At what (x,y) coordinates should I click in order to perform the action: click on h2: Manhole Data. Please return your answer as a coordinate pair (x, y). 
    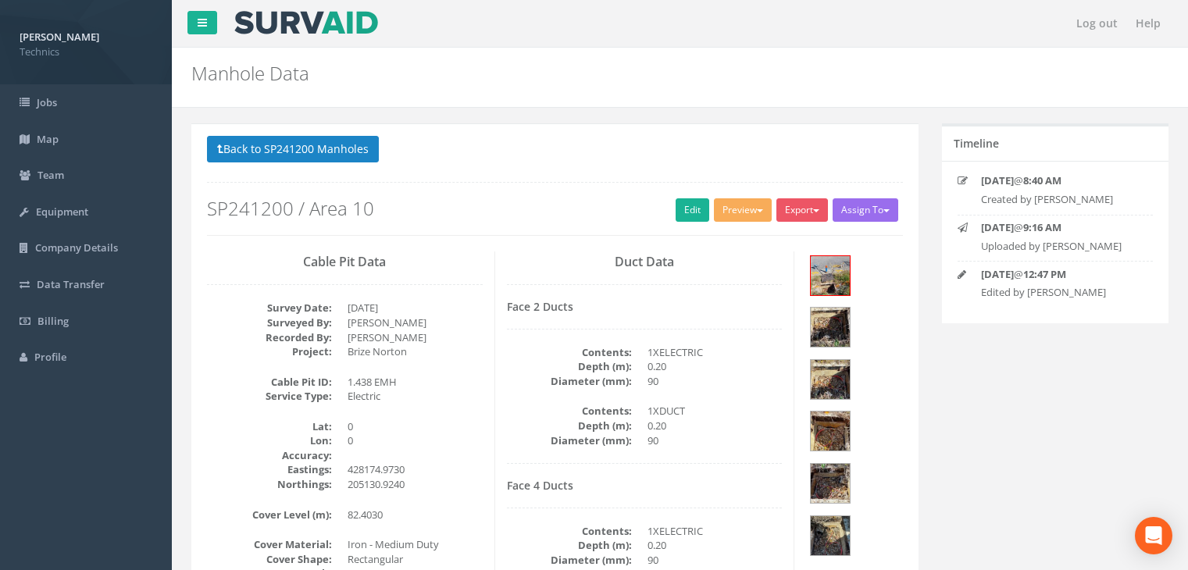
    Looking at the image, I should click on (596, 73).